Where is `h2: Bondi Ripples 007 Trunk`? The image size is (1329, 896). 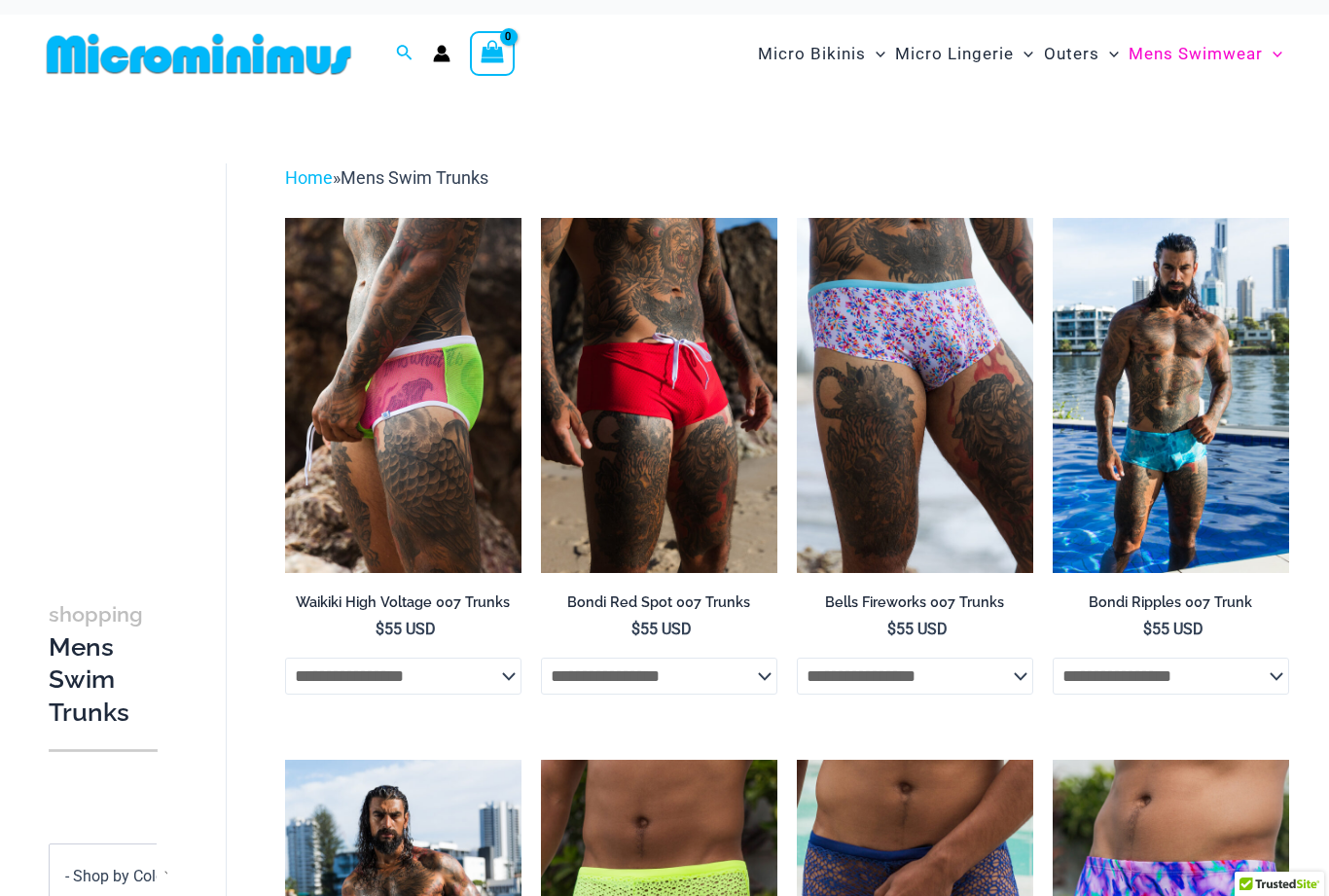
h2: Bondi Ripples 007 Trunk is located at coordinates (1170, 603).